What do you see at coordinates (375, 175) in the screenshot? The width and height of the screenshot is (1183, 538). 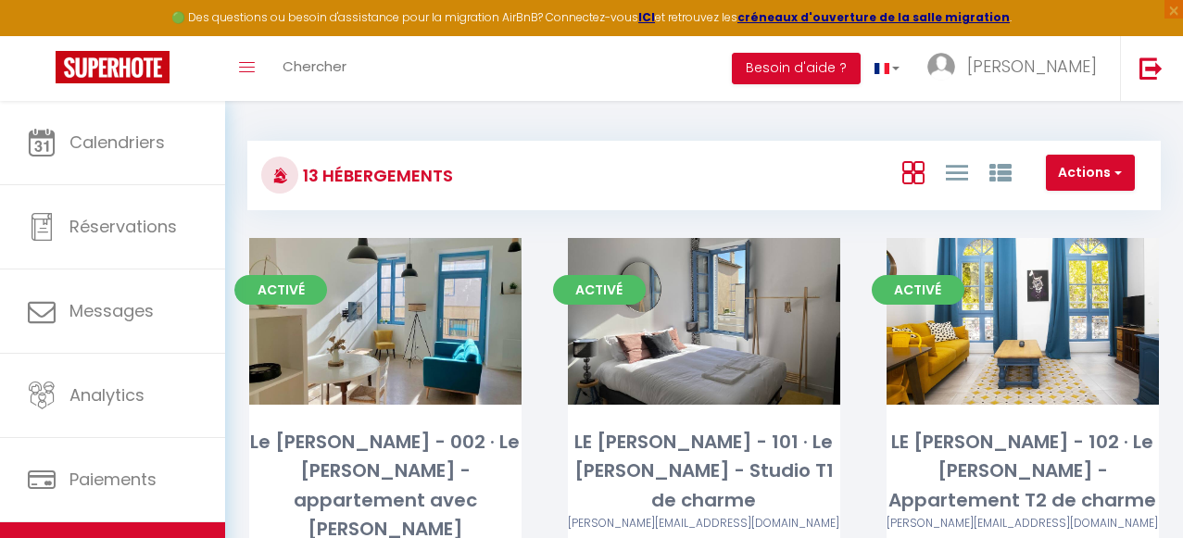 I see `h3: 13 Hébergements` at bounding box center [375, 175].